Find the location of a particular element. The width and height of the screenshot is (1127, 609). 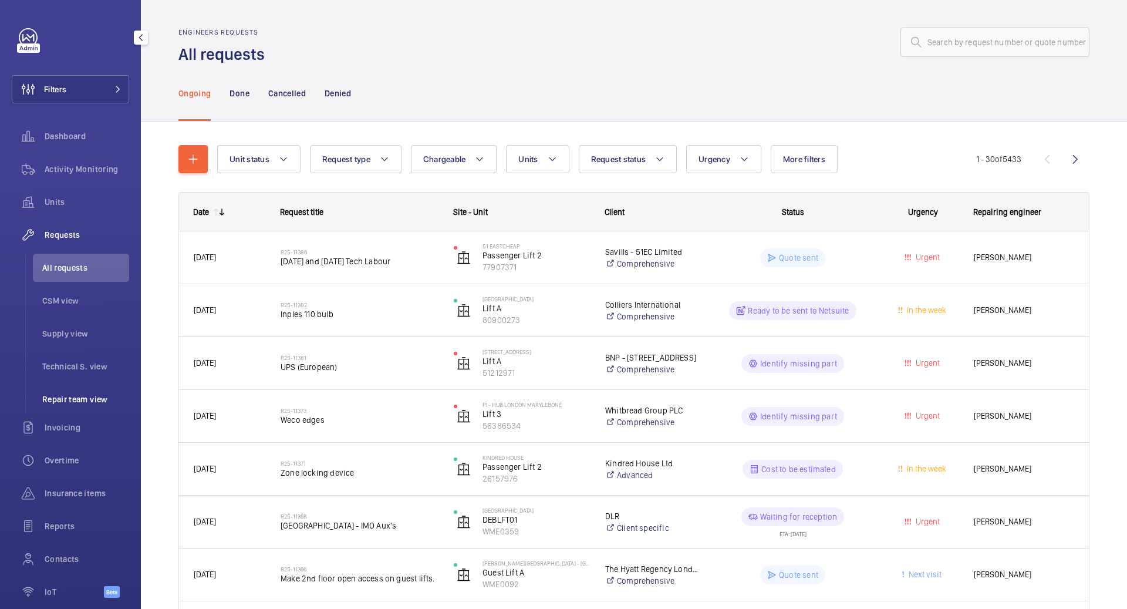

button: Units is located at coordinates (537, 159).